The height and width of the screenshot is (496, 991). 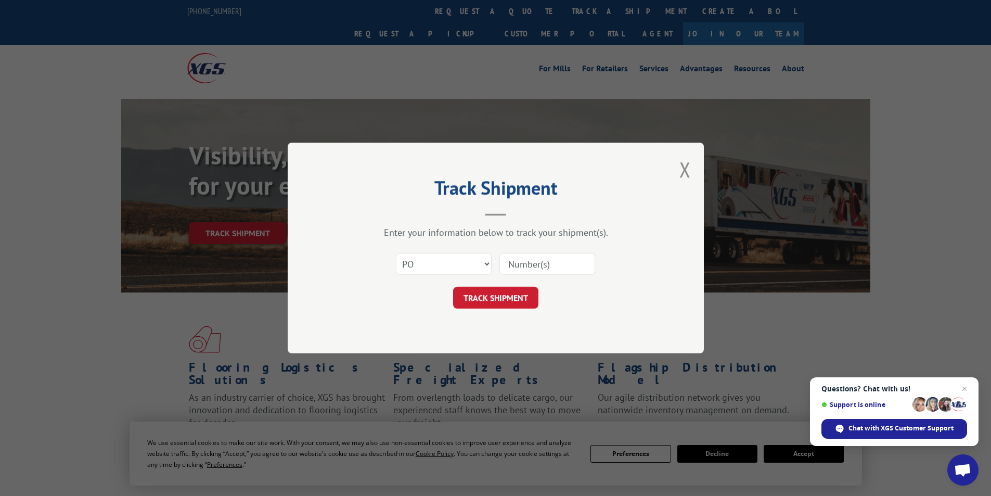 What do you see at coordinates (965, 389) in the screenshot?
I see `span: Close chat` at bounding box center [965, 389].